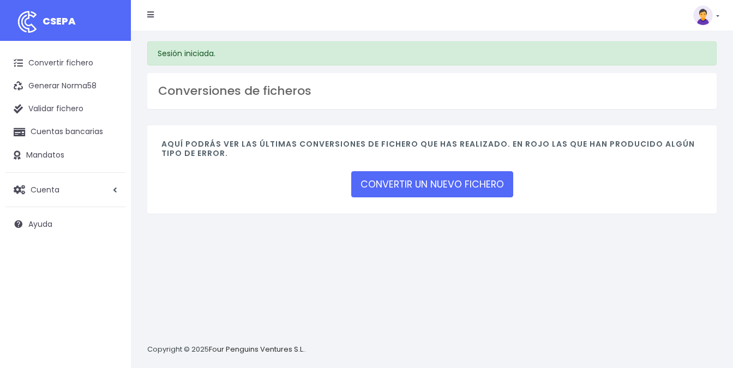 Image resolution: width=733 pixels, height=368 pixels. I want to click on a: Validar fichero, so click(65, 109).